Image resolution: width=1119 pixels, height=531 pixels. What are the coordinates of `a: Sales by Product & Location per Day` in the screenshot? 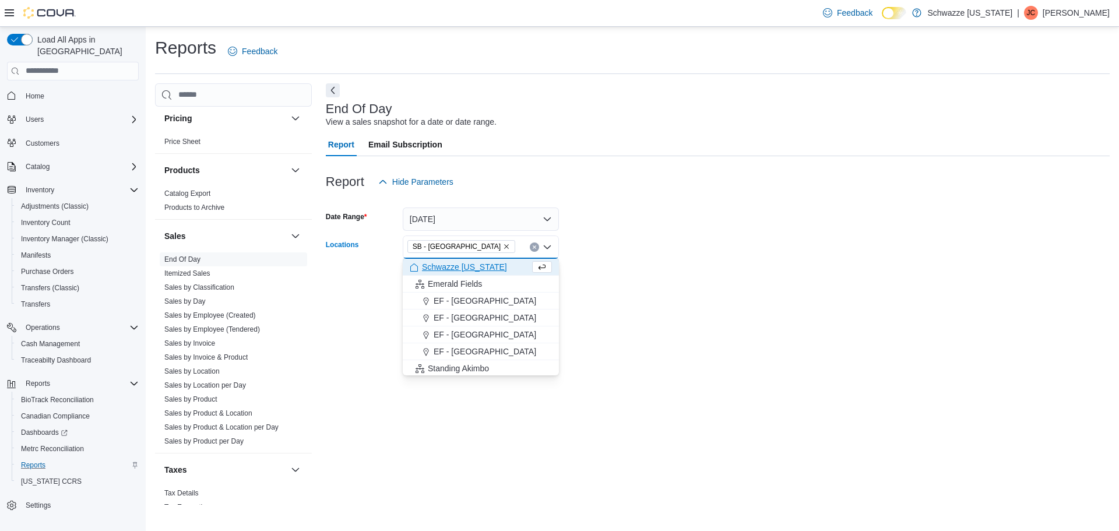 It's located at (222, 427).